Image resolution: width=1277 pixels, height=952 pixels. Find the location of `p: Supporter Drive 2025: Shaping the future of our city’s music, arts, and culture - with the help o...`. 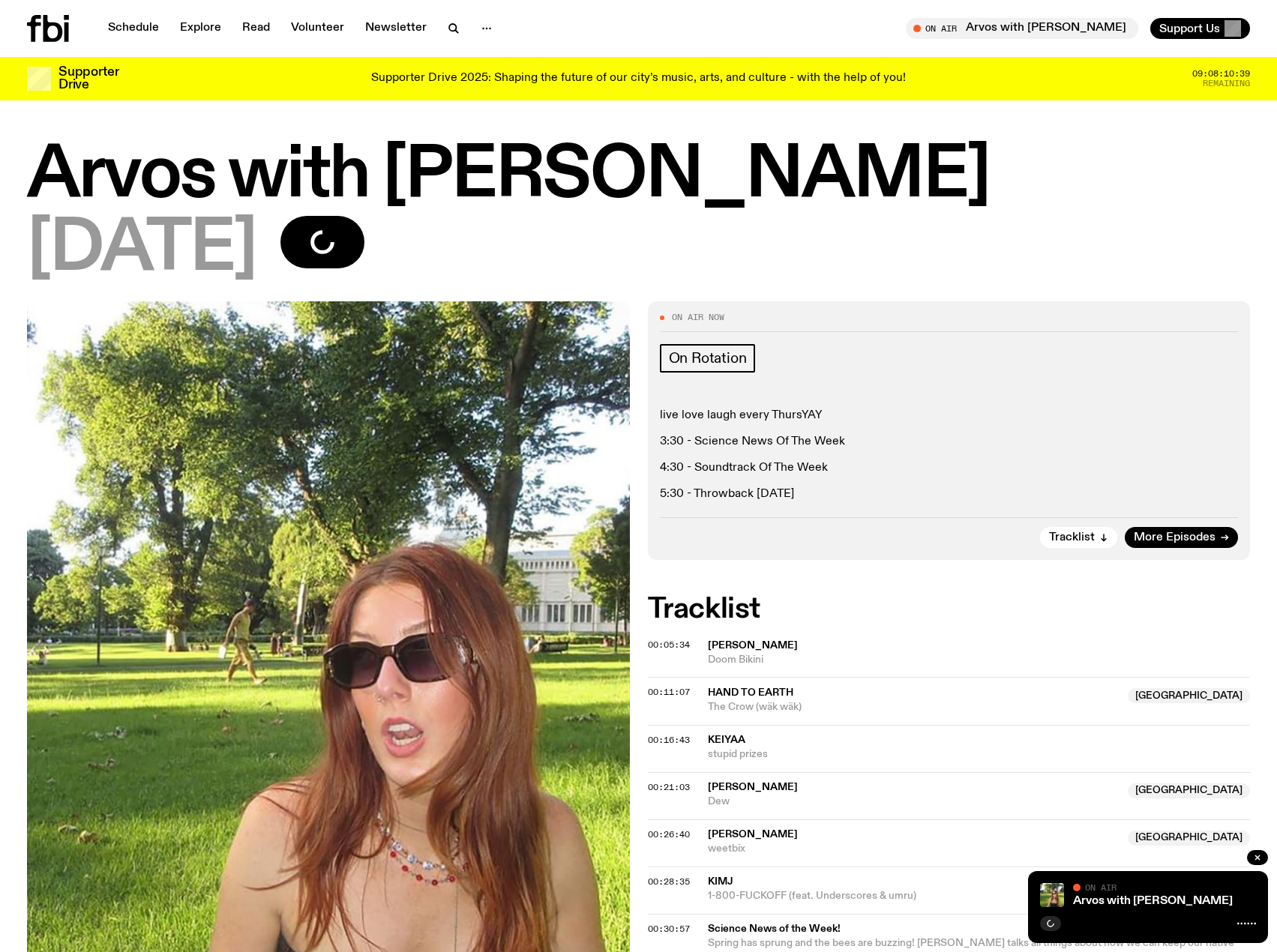

p: Supporter Drive 2025: Shaping the future of our city’s music, arts, and culture - with the help o... is located at coordinates (638, 78).